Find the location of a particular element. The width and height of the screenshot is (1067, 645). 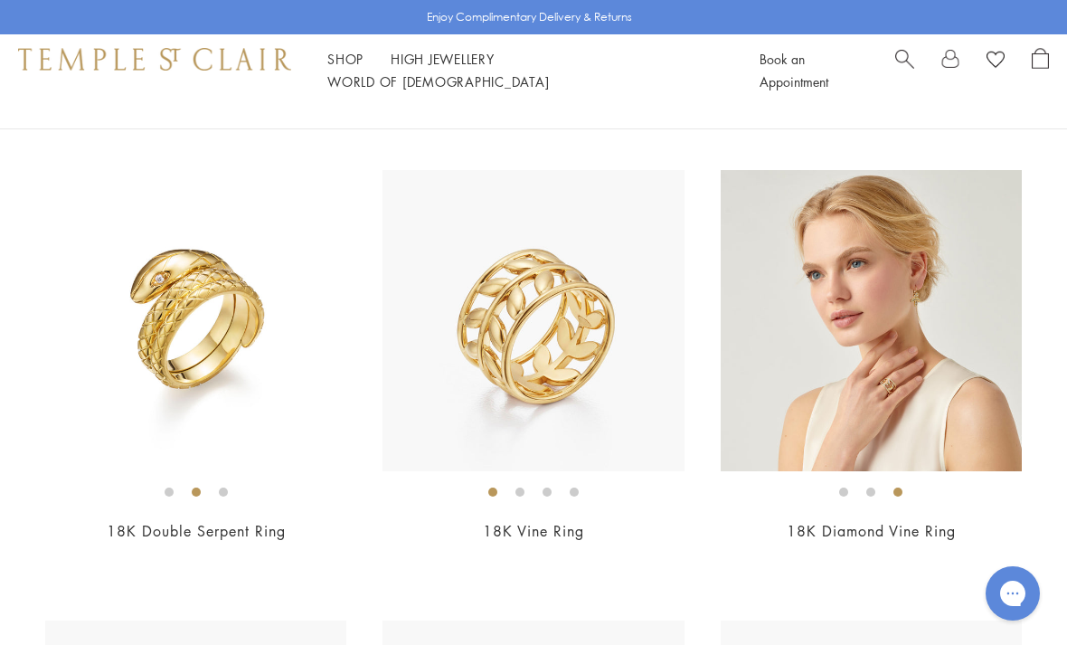

img: Temple St. Clair is located at coordinates (155, 59).